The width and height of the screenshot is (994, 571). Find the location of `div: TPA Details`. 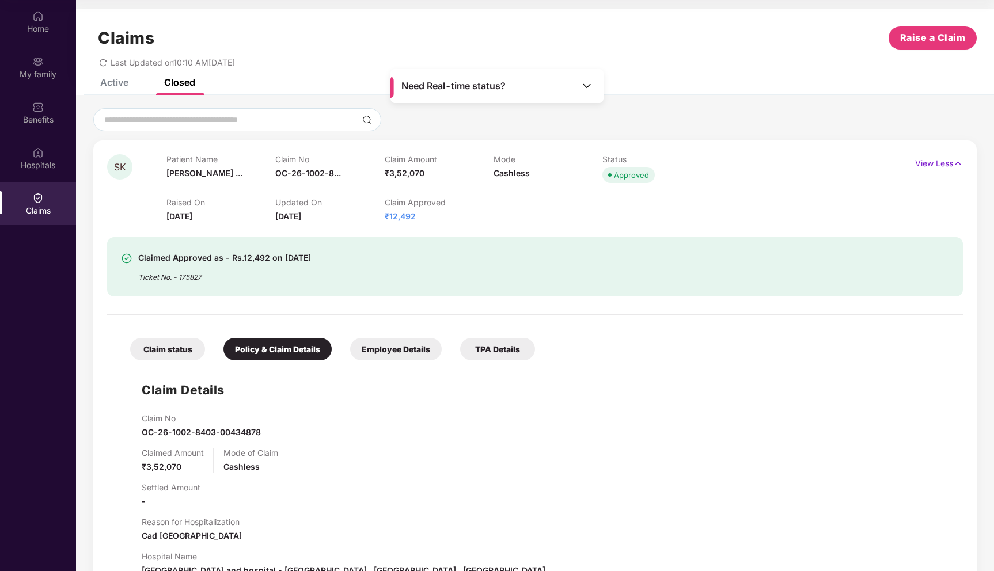

div: TPA Details is located at coordinates (498, 349).